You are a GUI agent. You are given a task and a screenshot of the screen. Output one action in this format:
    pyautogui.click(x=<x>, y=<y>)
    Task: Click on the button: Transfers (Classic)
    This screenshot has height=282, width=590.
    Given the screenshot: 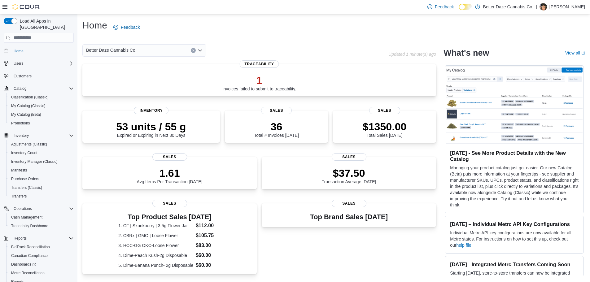 What is the action you would take?
    pyautogui.click(x=41, y=188)
    